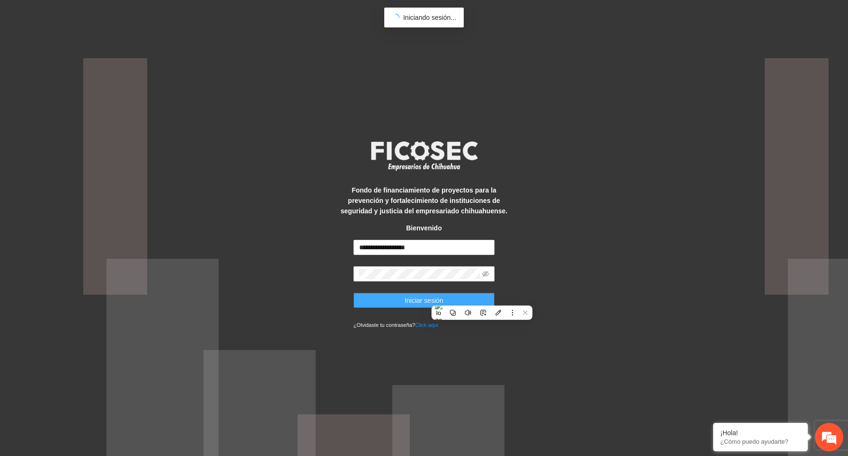 This screenshot has width=848, height=456. I want to click on p: ¿Cómo puedo ayudarte?, so click(761, 442).